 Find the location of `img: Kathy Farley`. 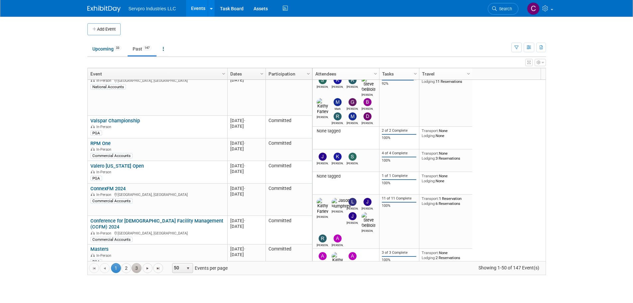

img: Kathy Farley is located at coordinates (337, 260).